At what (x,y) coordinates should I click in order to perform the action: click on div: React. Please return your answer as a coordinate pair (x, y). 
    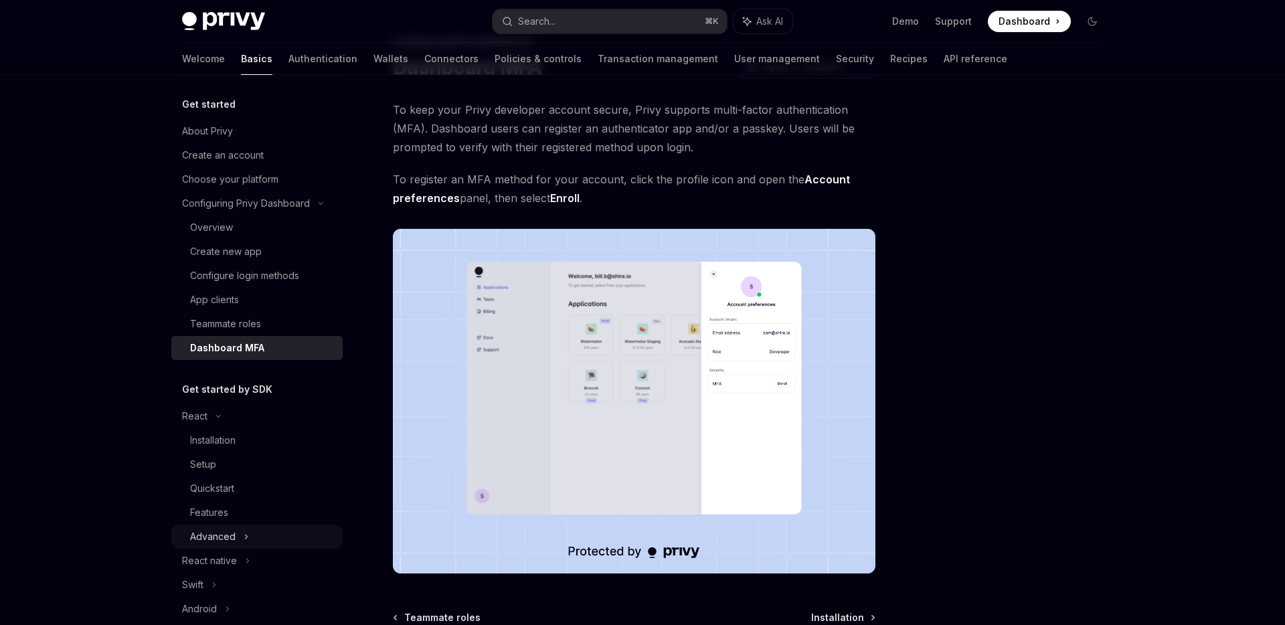
    Looking at the image, I should click on (195, 416).